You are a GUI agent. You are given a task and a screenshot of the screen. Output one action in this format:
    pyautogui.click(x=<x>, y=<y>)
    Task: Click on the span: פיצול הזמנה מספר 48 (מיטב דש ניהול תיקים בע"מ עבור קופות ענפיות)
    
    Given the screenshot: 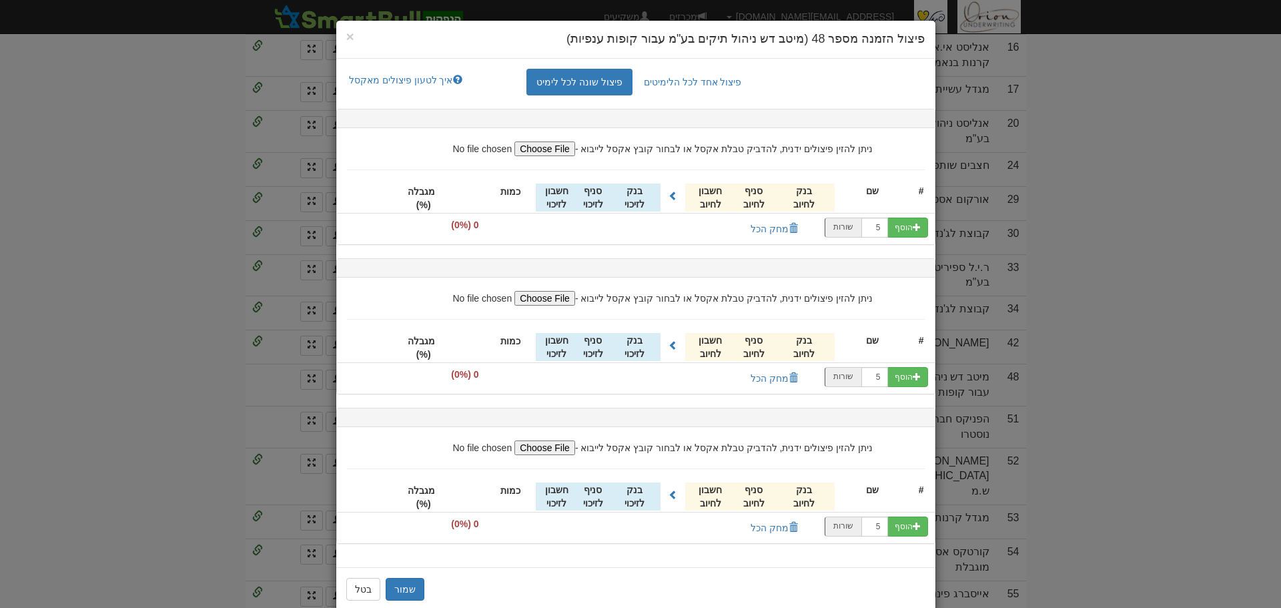 What is the action you would take?
    pyautogui.click(x=745, y=39)
    